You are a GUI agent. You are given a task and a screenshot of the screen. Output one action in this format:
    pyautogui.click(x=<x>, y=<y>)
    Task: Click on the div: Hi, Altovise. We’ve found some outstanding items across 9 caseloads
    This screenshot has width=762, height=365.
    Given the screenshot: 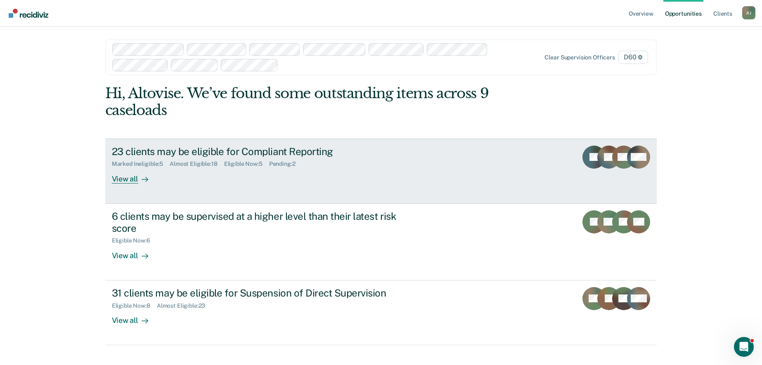 What is the action you would take?
    pyautogui.click(x=326, y=102)
    